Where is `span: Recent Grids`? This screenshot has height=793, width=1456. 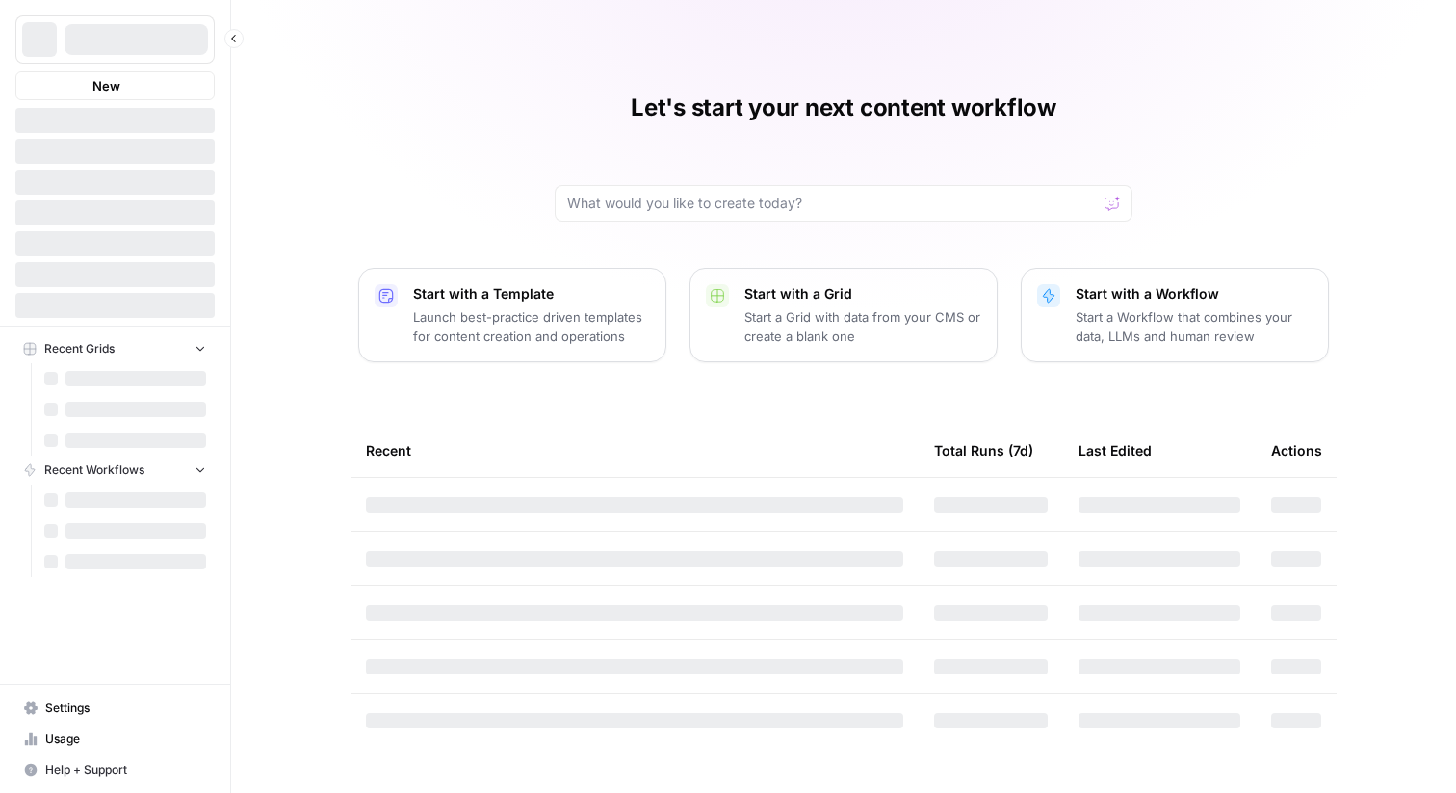
span: Recent Grids is located at coordinates (79, 349).